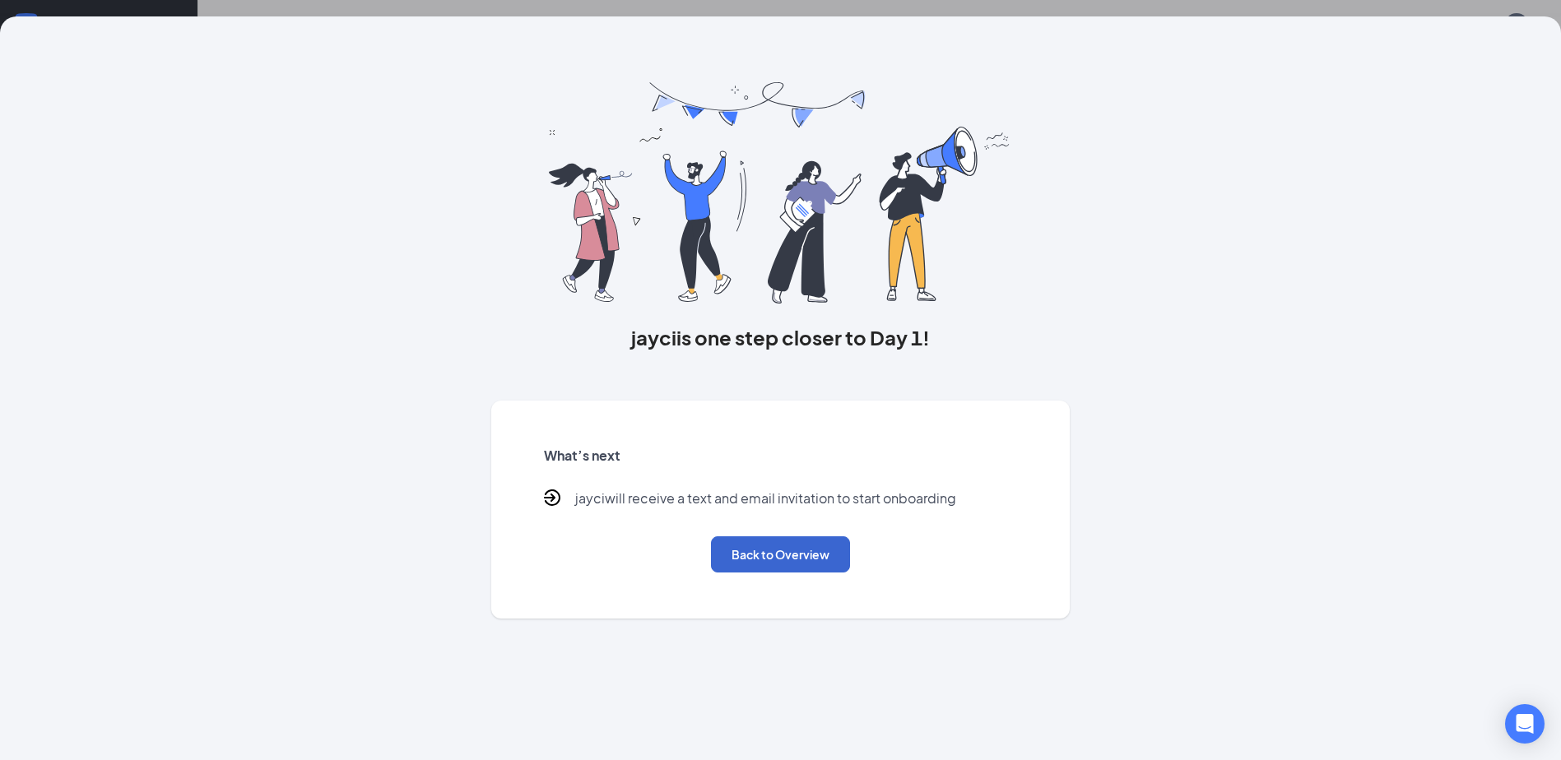 The image size is (1561, 760). I want to click on h3: jayci is one step closer to Day 1!, so click(781, 337).